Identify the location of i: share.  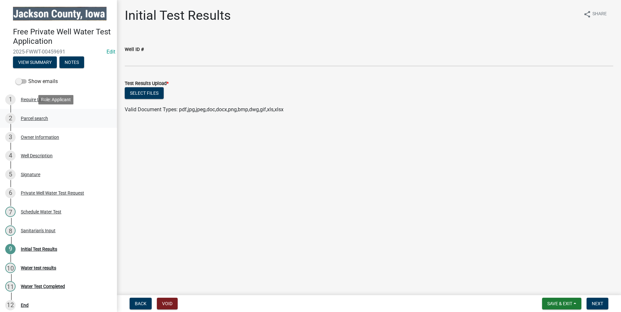
(587, 14).